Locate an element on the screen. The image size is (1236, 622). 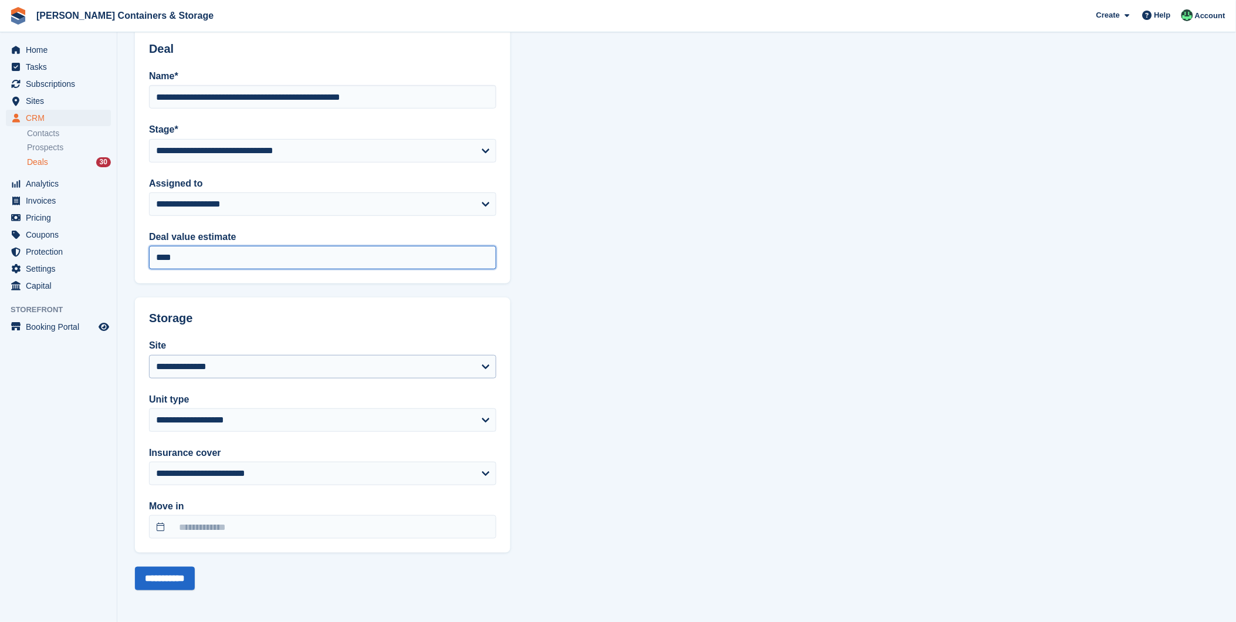
a: Preview store is located at coordinates (104, 327).